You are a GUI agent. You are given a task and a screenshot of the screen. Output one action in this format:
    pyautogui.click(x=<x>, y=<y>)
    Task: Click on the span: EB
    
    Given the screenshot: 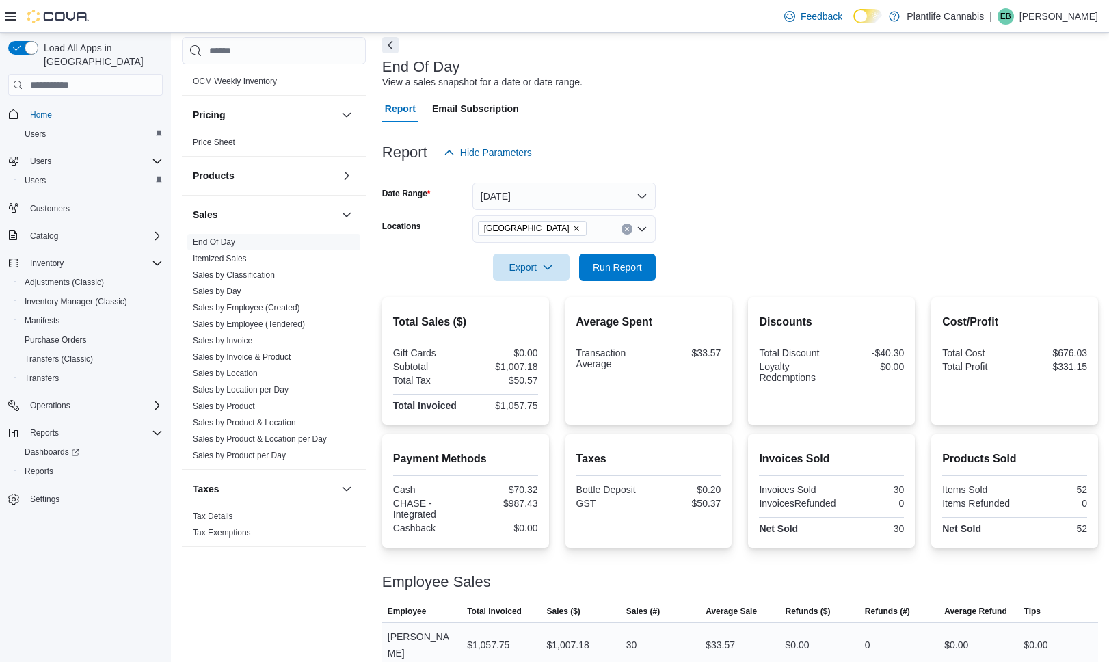 What is the action you would take?
    pyautogui.click(x=1006, y=16)
    